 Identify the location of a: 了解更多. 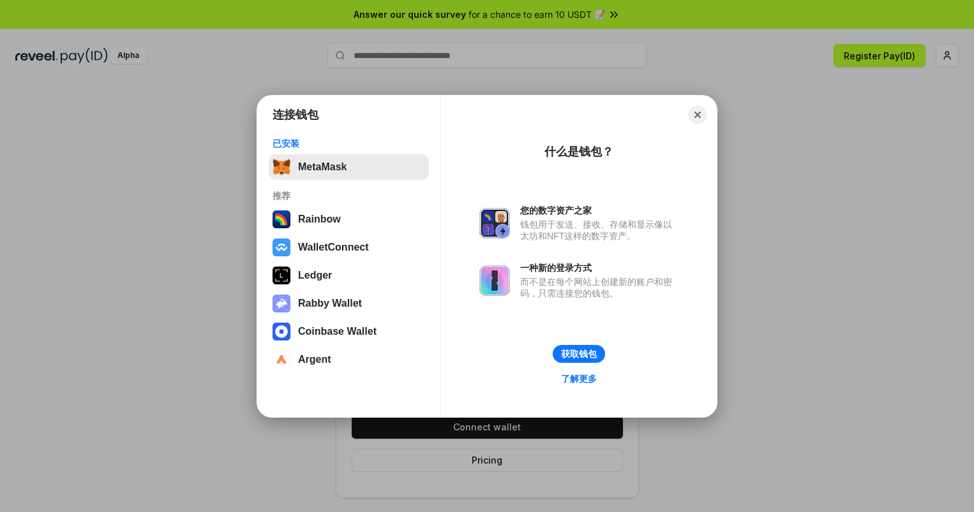
(579, 379).